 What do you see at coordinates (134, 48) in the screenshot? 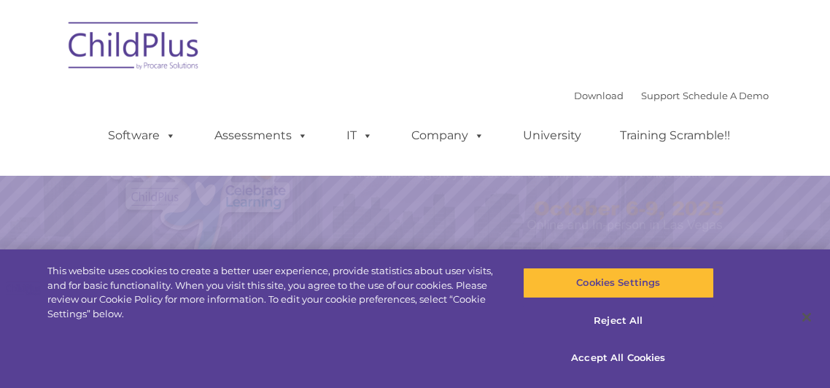
I see `img: ChildPlus by Procare Solutions` at bounding box center [134, 48].